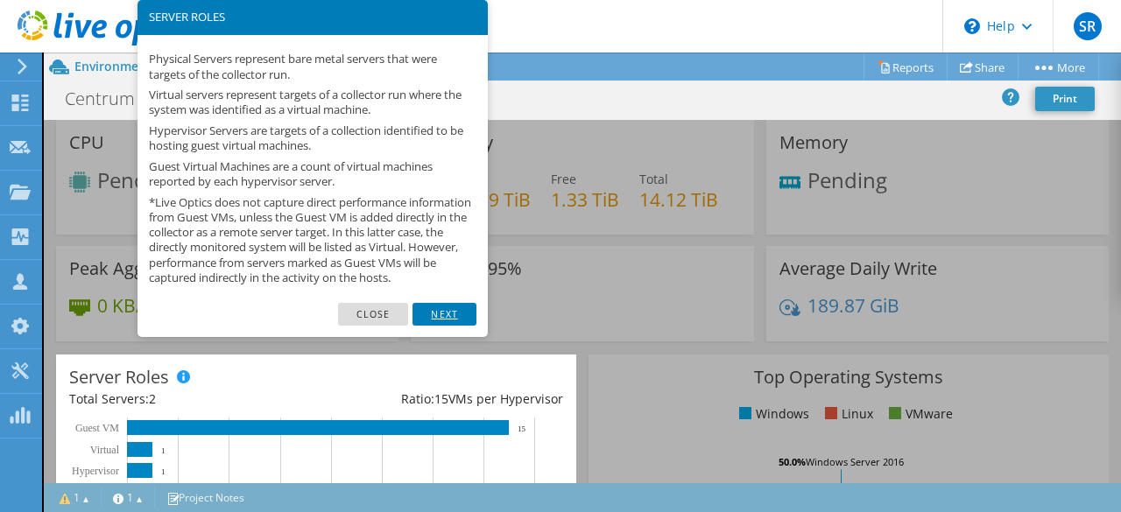 Image resolution: width=1121 pixels, height=512 pixels. I want to click on svg: \n, so click(972, 26).